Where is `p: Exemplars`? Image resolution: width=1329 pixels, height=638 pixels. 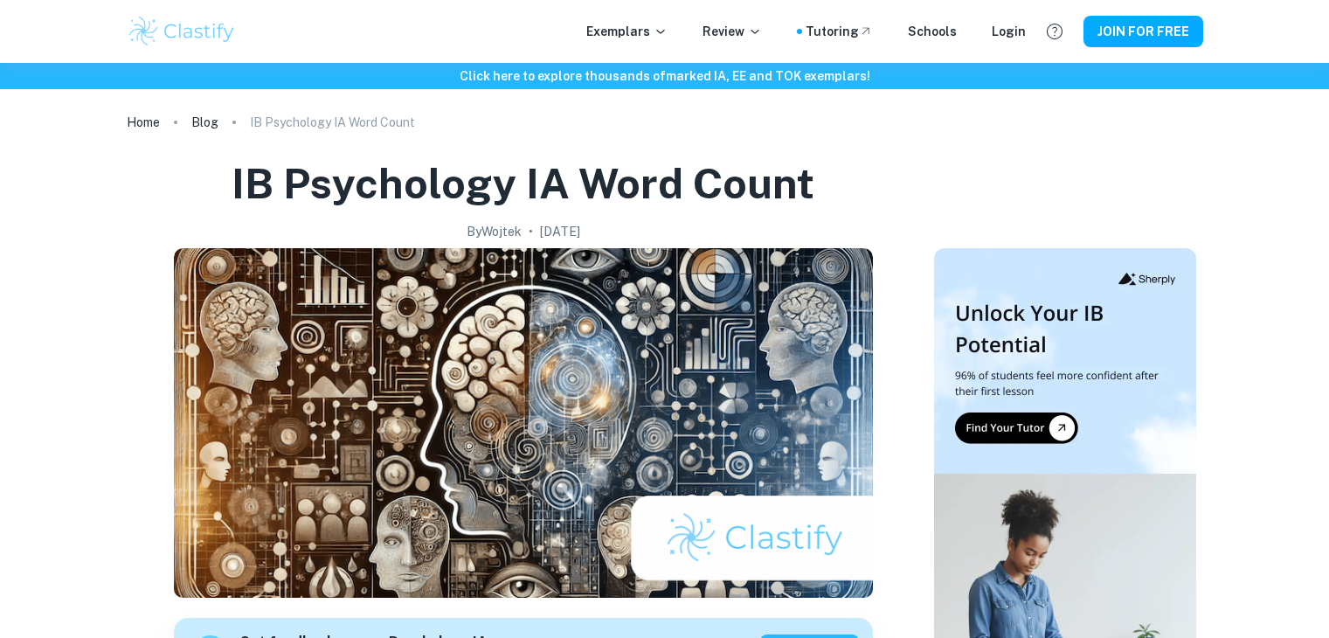 p: Exemplars is located at coordinates (626, 31).